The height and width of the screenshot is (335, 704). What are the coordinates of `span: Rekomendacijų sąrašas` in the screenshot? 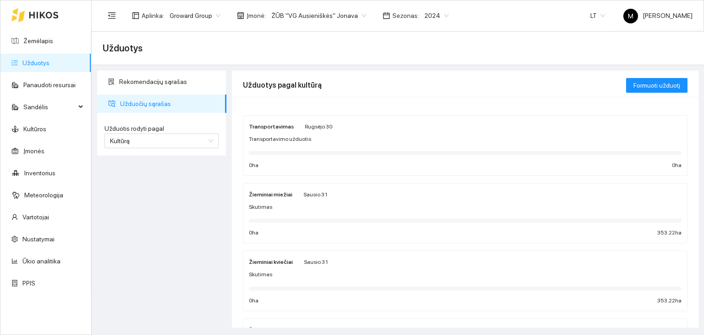 It's located at (169, 82).